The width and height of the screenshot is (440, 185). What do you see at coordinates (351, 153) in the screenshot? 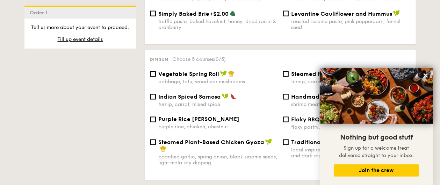
I see `div: local inspired black carrot cake, superior light and dark soy sauce, free range egg` at bounding box center [351, 153].